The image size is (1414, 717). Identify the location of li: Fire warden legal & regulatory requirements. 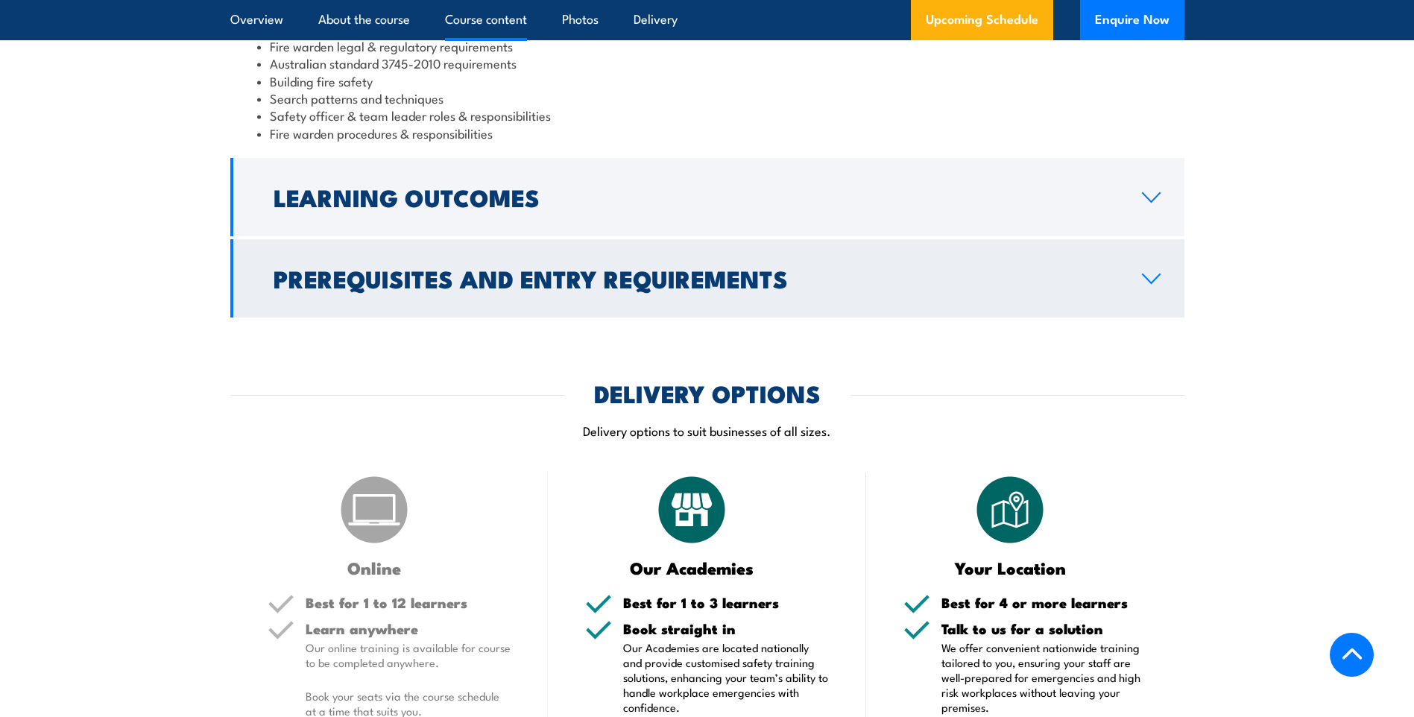
(707, 45).